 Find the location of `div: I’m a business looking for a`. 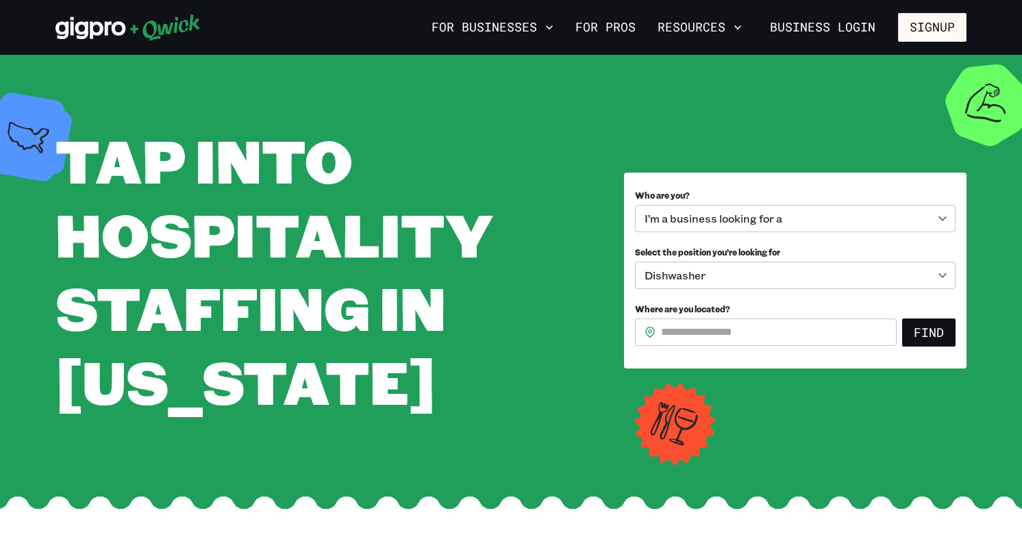

div: I’m a business looking for a is located at coordinates (795, 218).